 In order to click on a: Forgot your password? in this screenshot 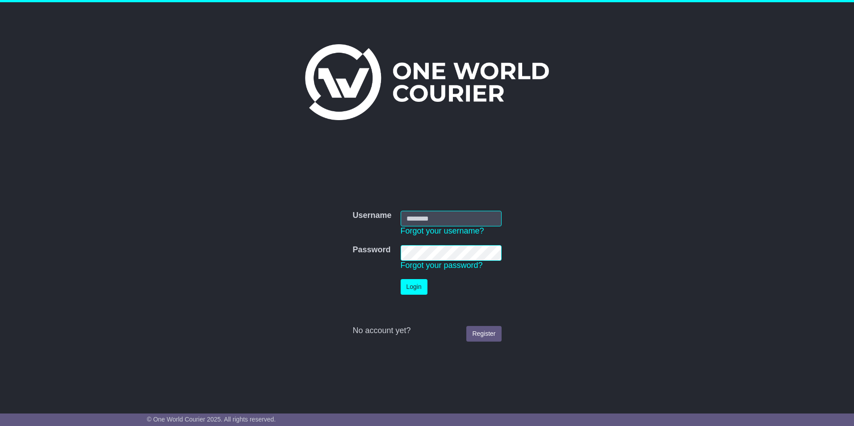, I will do `click(442, 265)`.